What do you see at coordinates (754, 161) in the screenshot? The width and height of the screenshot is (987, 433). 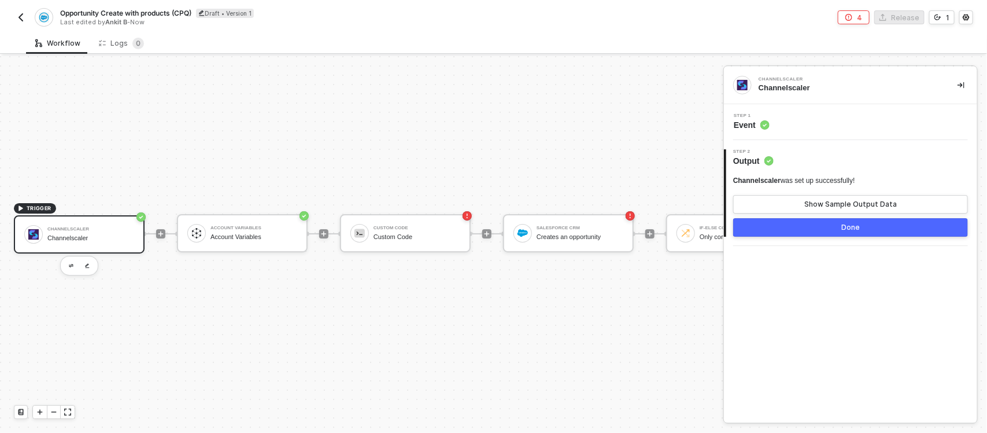 I see `span: Output` at bounding box center [754, 161].